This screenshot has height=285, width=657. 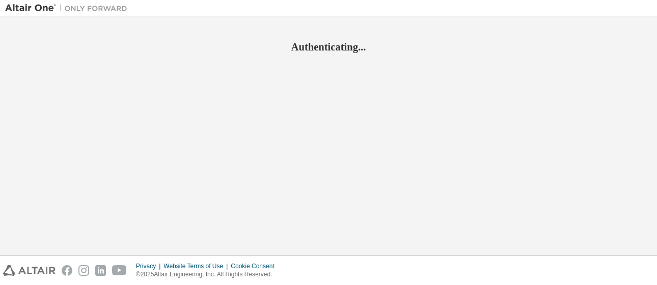 What do you see at coordinates (29, 270) in the screenshot?
I see `img: altair_logo.svg` at bounding box center [29, 270].